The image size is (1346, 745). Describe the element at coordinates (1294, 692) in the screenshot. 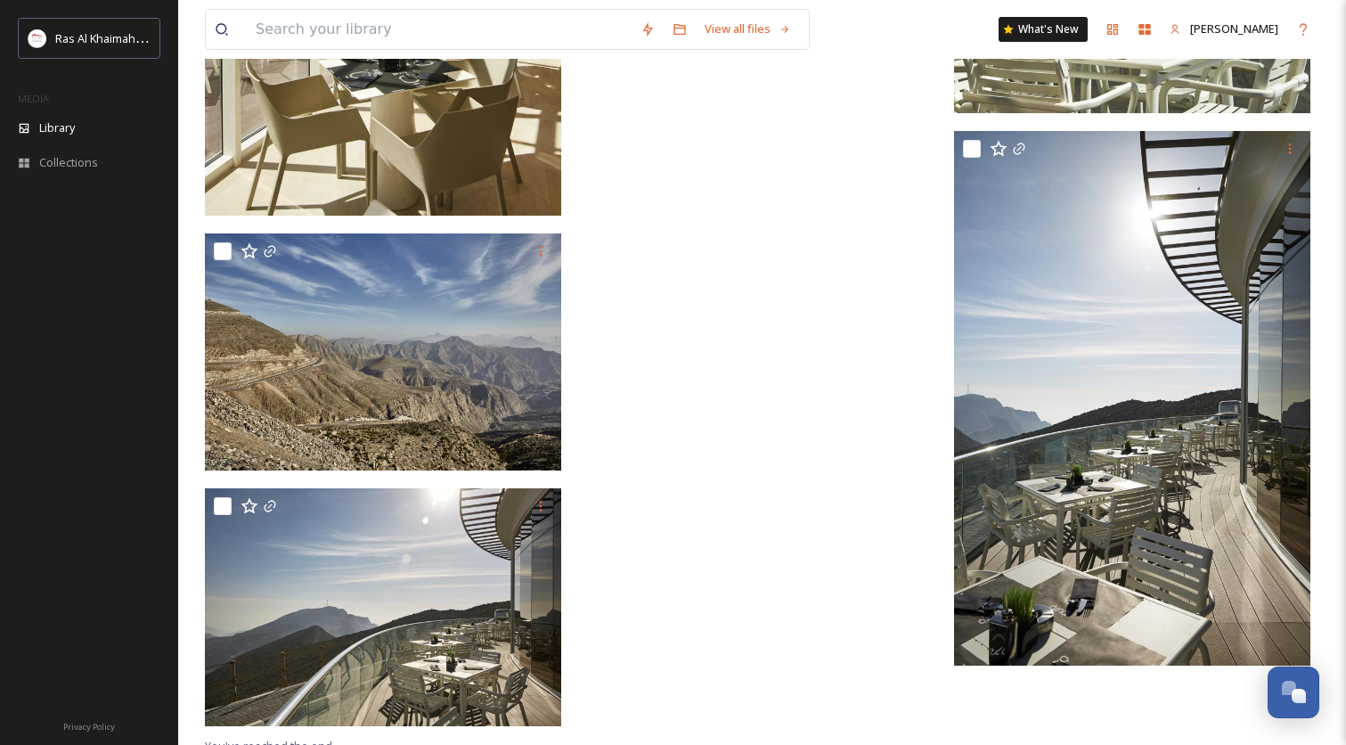

I see `button: Open Chat` at that location.